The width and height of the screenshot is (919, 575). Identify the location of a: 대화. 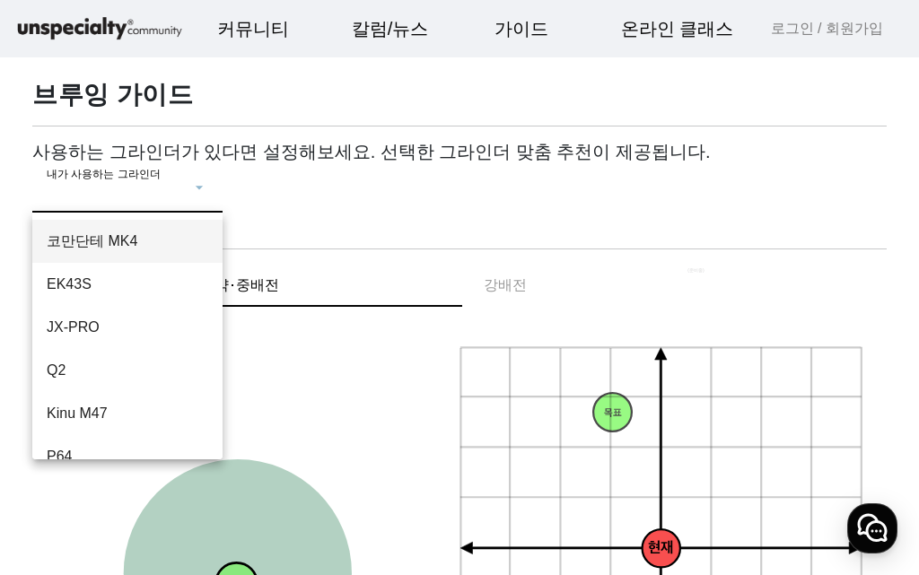
(175, 448).